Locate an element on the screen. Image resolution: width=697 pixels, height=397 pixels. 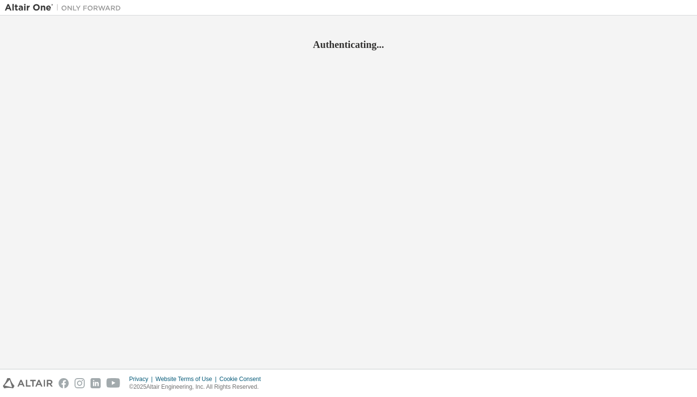
div: Privacy is located at coordinates (142, 379).